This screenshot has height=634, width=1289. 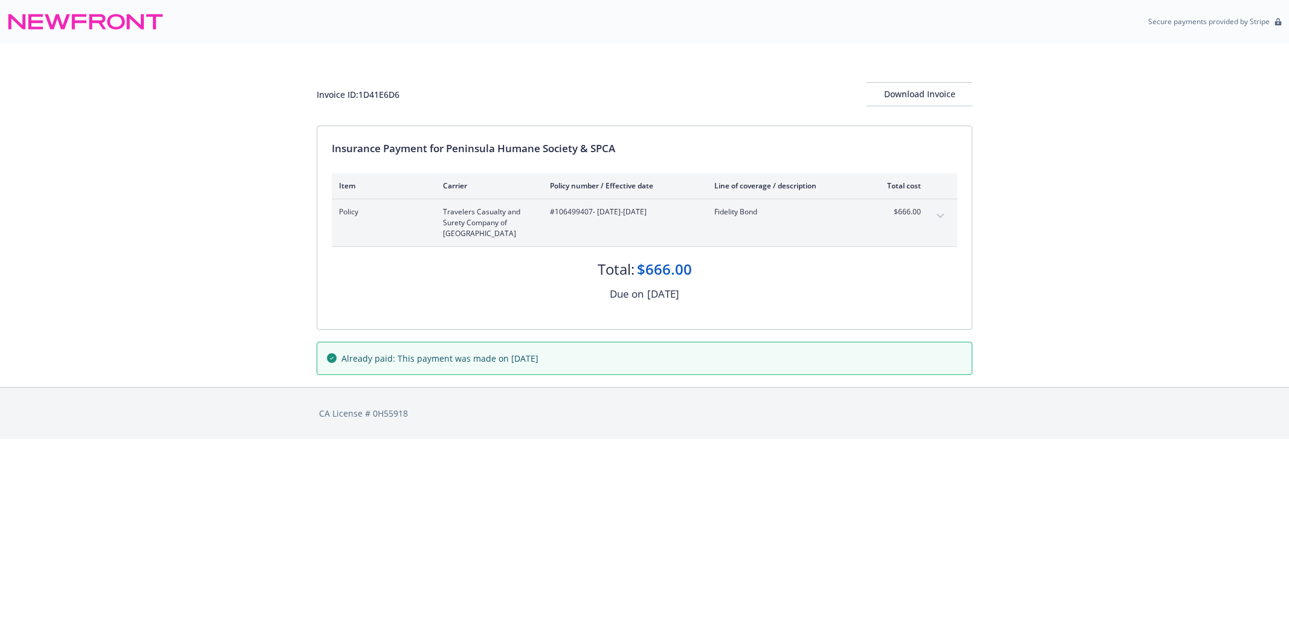 I want to click on div: Download Invoice, so click(x=919, y=94).